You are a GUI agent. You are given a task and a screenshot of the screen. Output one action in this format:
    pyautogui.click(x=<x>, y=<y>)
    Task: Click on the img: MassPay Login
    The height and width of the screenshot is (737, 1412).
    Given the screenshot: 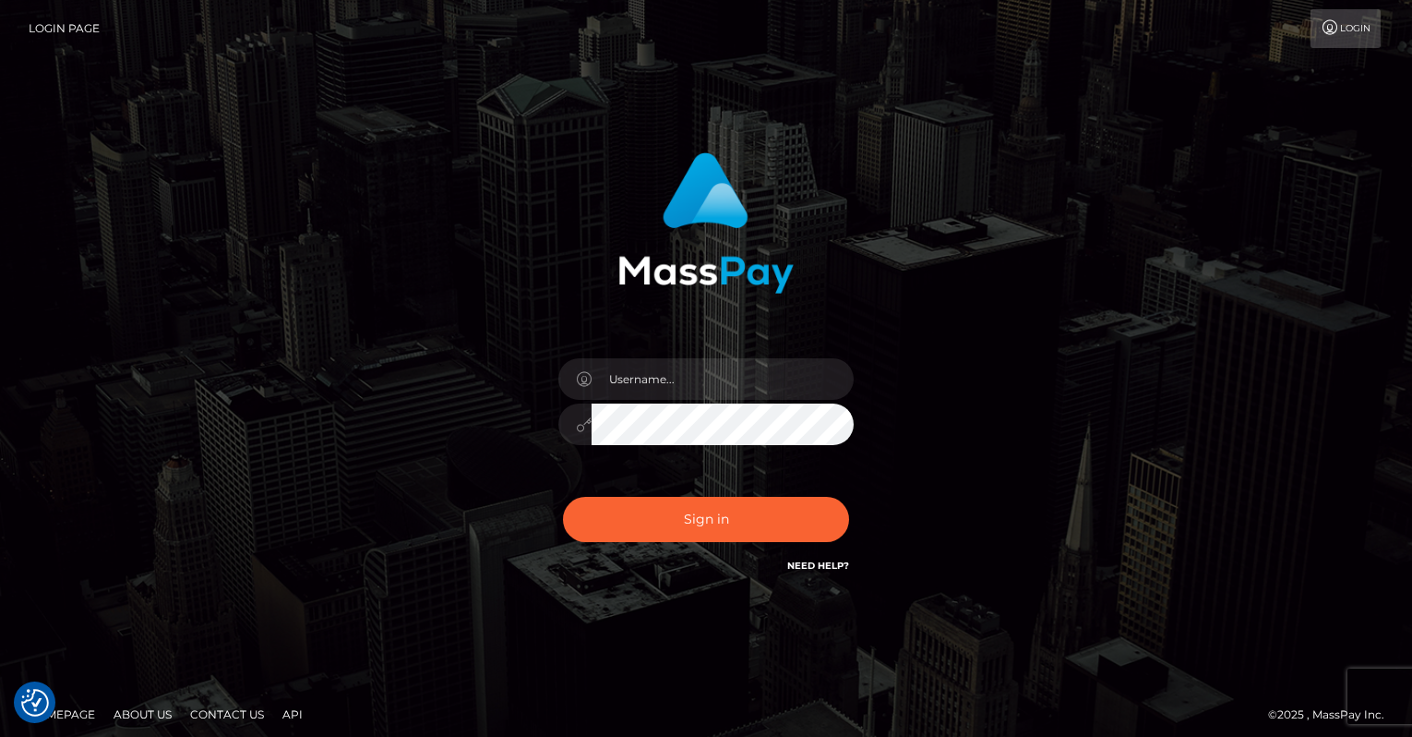 What is the action you would take?
    pyautogui.click(x=706, y=222)
    